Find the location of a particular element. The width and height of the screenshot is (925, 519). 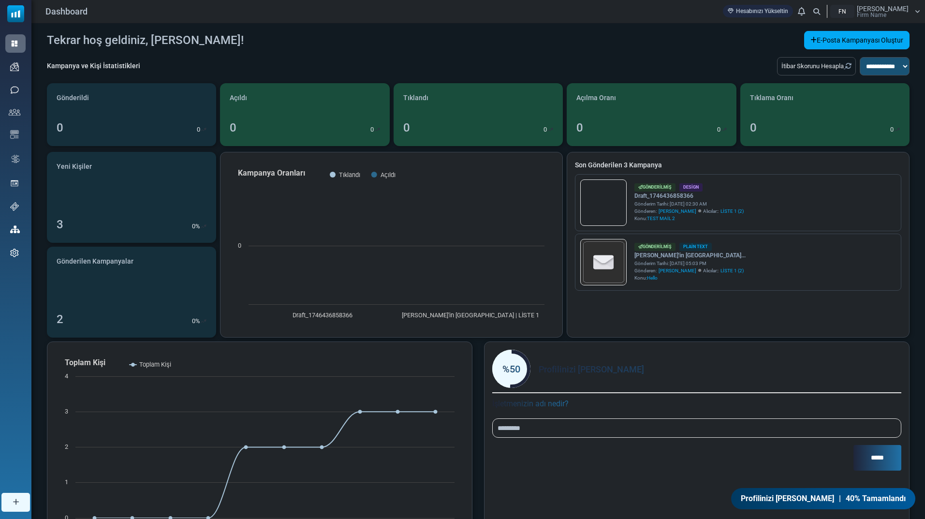

img: settings-icon.svg is located at coordinates (15, 253).